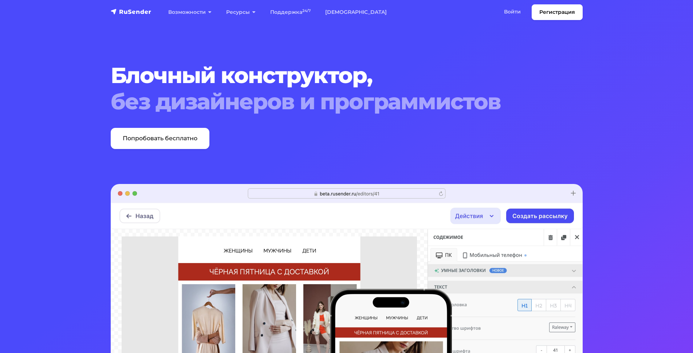 The image size is (693, 353). I want to click on h1: Блочный конструктор,, so click(327, 89).